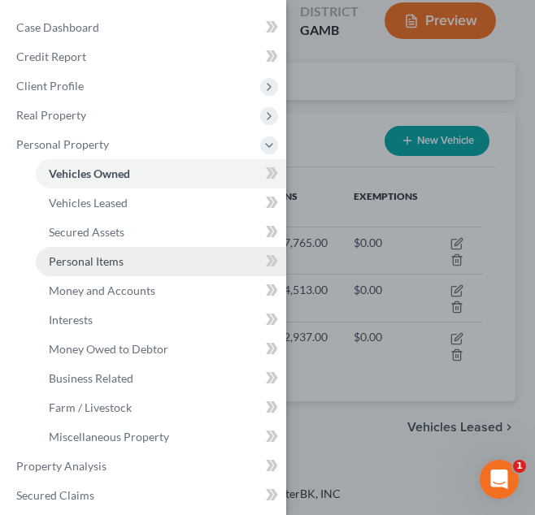  What do you see at coordinates (58, 27) in the screenshot?
I see `span: Case Dashboard` at bounding box center [58, 27].